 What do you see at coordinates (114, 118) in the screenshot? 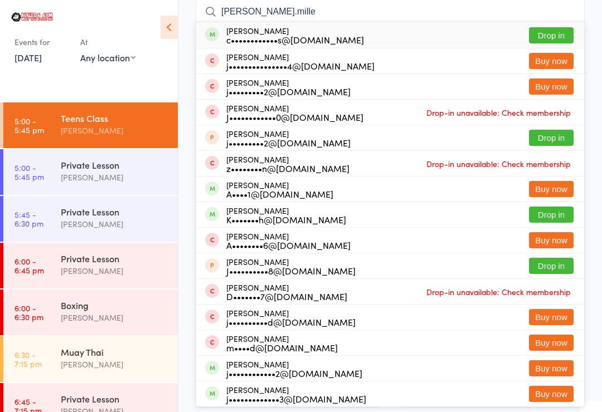
I see `div: Teens Class` at bounding box center [114, 118].